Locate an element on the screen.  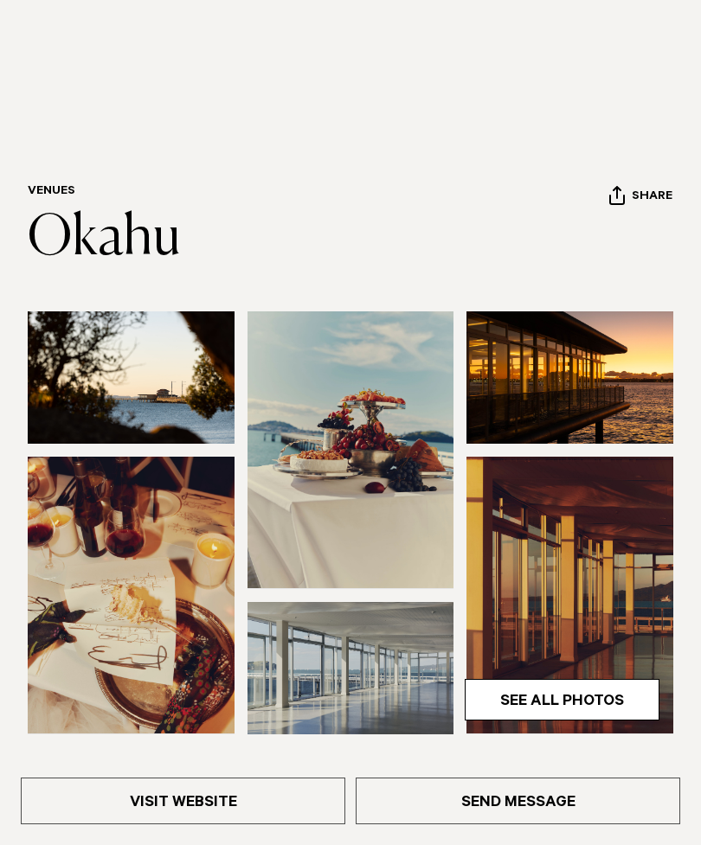
a: Send Message is located at coordinates (517, 801).